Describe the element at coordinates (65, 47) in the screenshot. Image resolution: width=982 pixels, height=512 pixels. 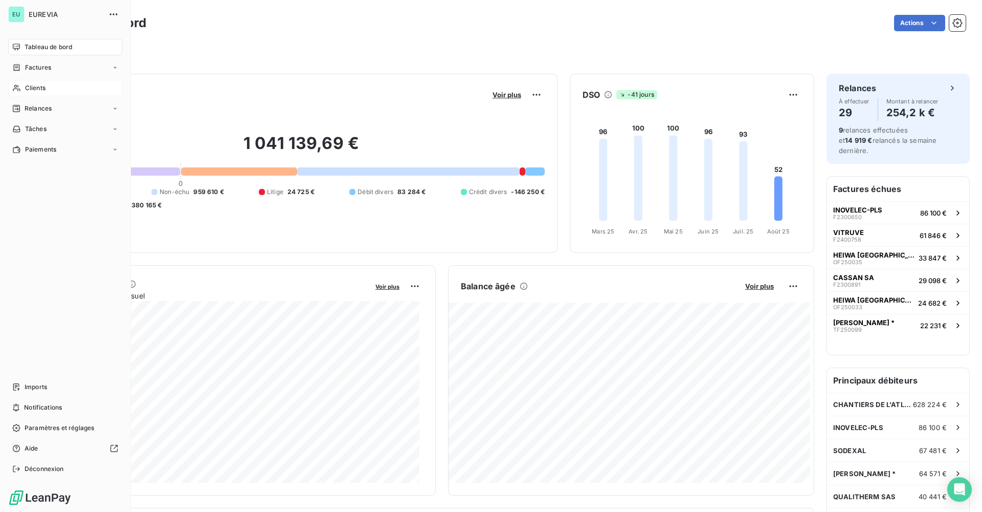
I see `a: Tableau de bord` at that location.